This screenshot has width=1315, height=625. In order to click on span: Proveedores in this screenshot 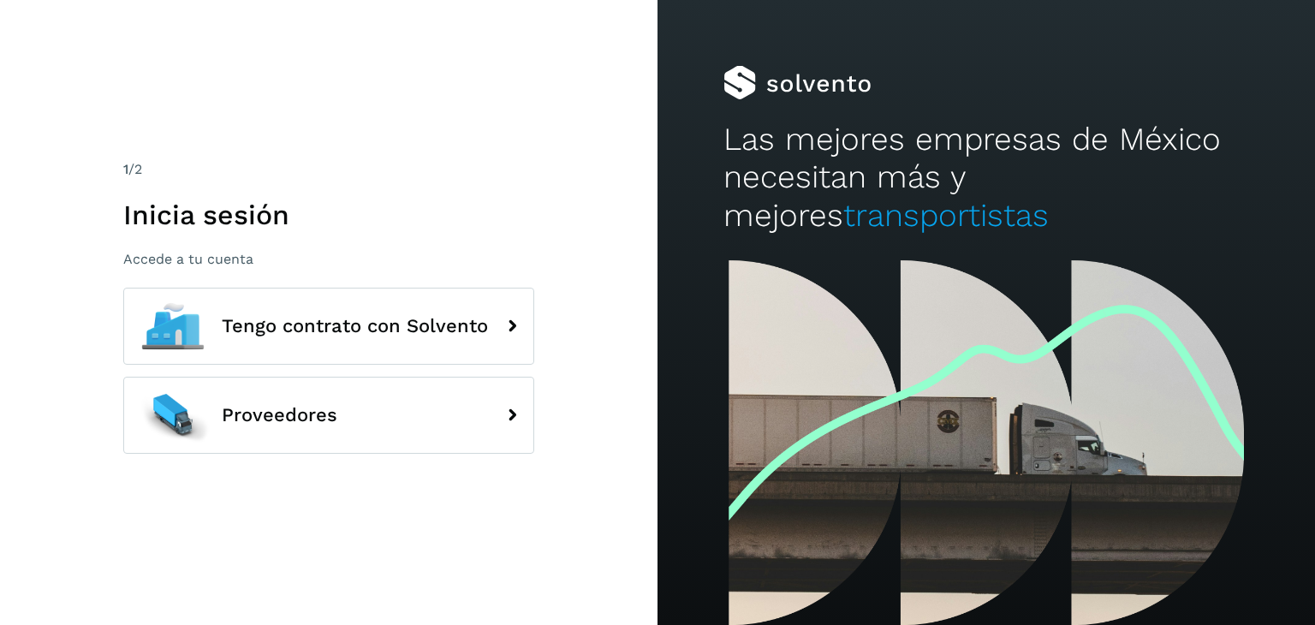, I will do `click(279, 415)`.